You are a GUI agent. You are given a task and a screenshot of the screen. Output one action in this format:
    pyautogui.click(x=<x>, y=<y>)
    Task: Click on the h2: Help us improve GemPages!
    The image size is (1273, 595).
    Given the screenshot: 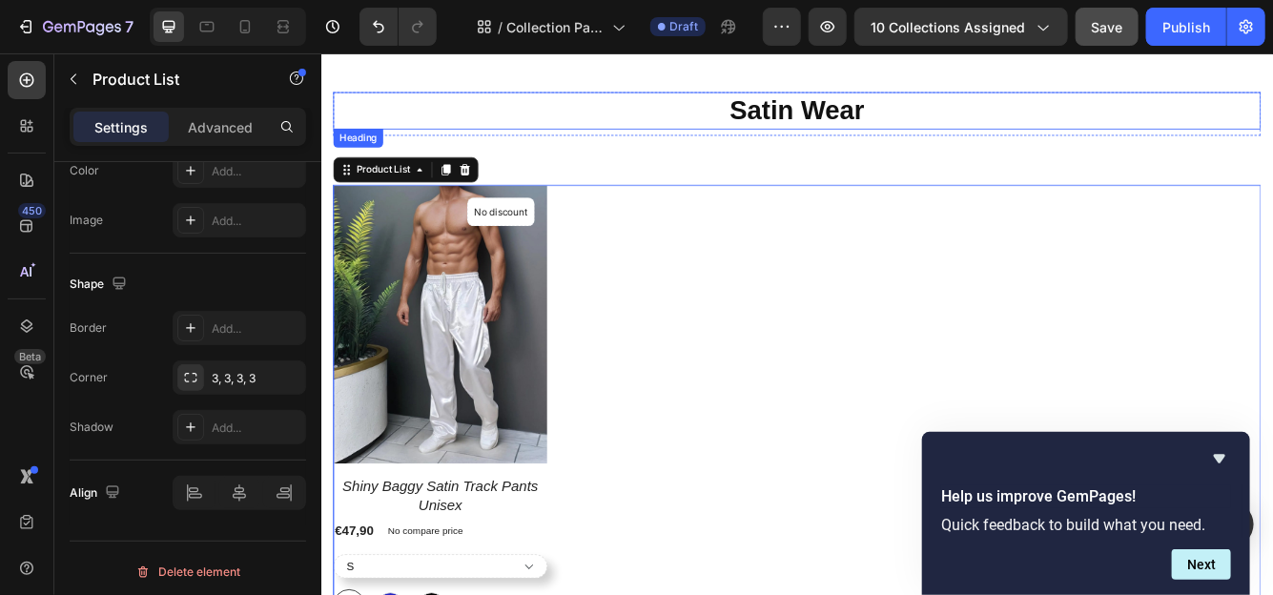 What is the action you would take?
    pyautogui.click(x=1086, y=497)
    